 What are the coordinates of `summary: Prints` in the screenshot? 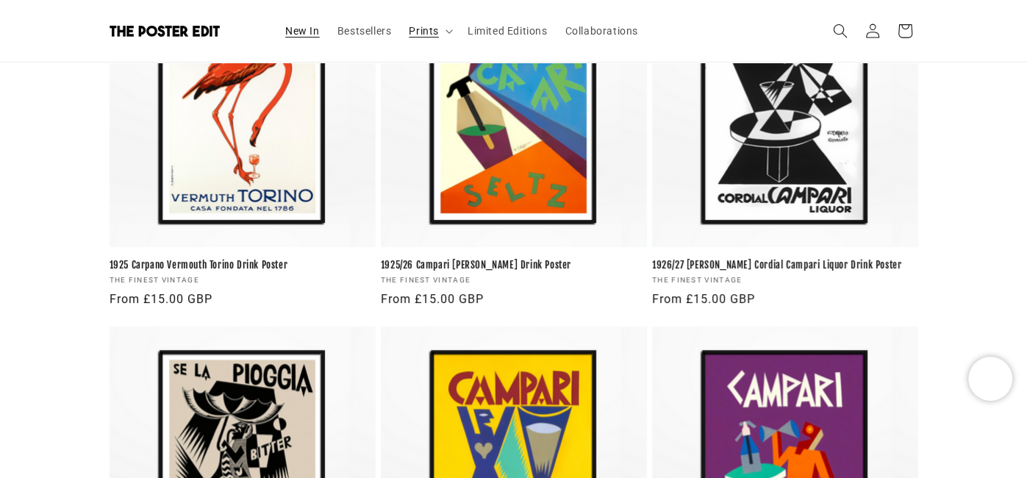 It's located at (429, 31).